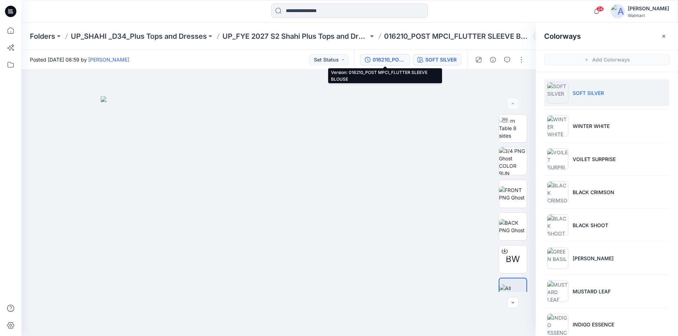  I want to click on p: BLACK CRIMSON, so click(593, 192).